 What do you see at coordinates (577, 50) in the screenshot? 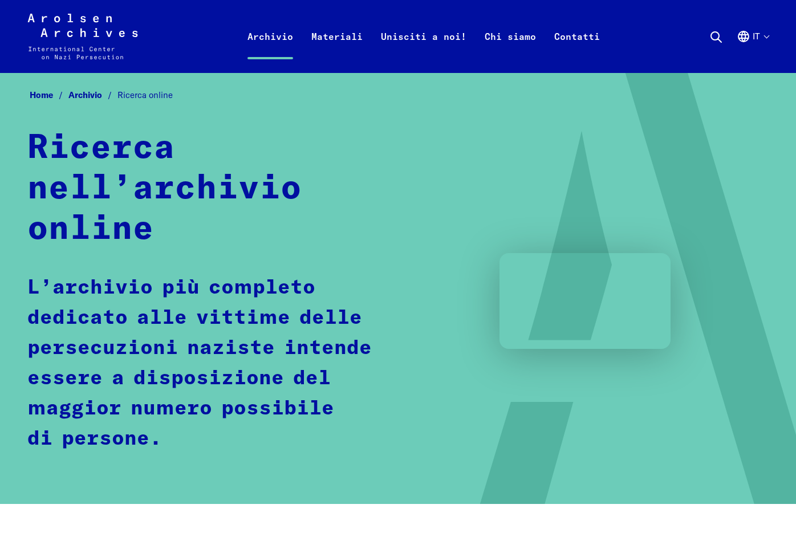
I see `a: Contatti` at bounding box center [577, 50].